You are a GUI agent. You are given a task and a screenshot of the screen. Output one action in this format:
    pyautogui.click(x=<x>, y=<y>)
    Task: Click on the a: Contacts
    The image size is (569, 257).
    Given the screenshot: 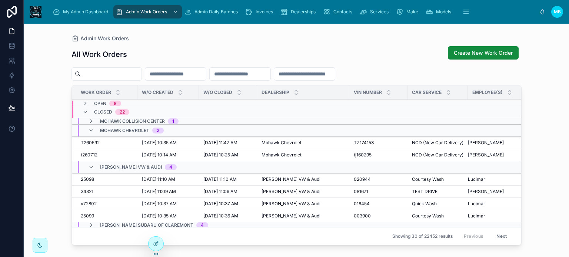 What is the action you would take?
    pyautogui.click(x=339, y=12)
    